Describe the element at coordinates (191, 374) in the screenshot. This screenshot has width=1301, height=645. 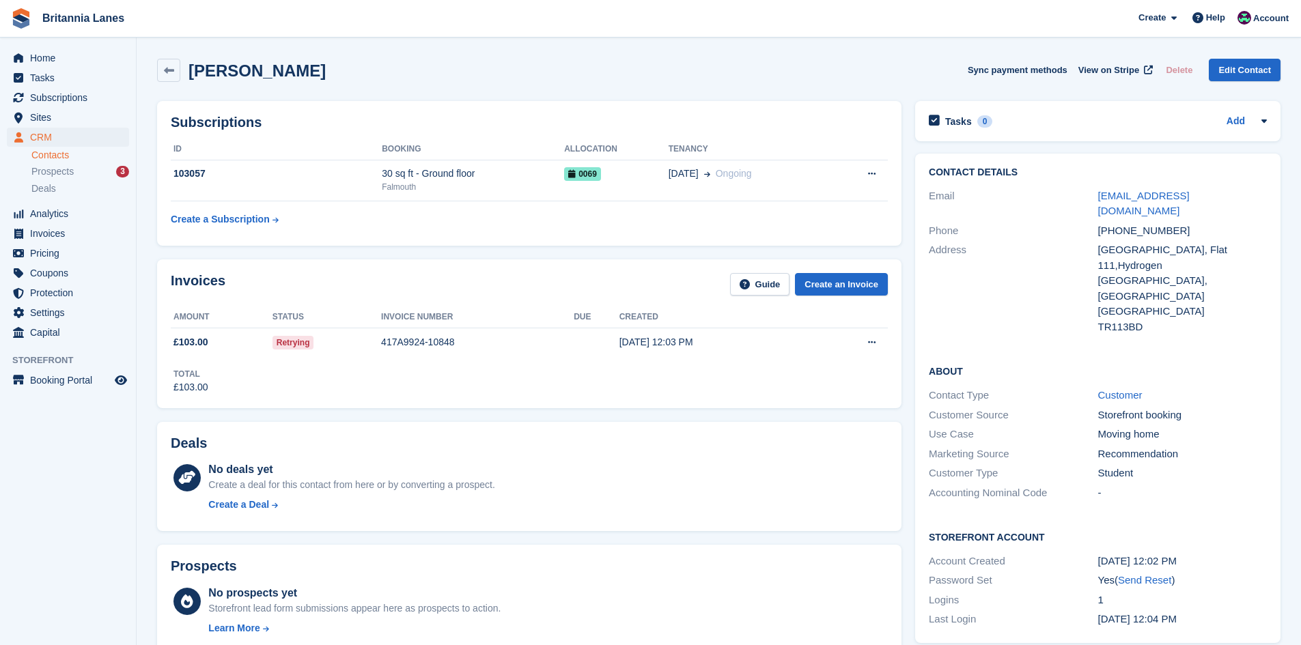
I see `div: Total` at that location.